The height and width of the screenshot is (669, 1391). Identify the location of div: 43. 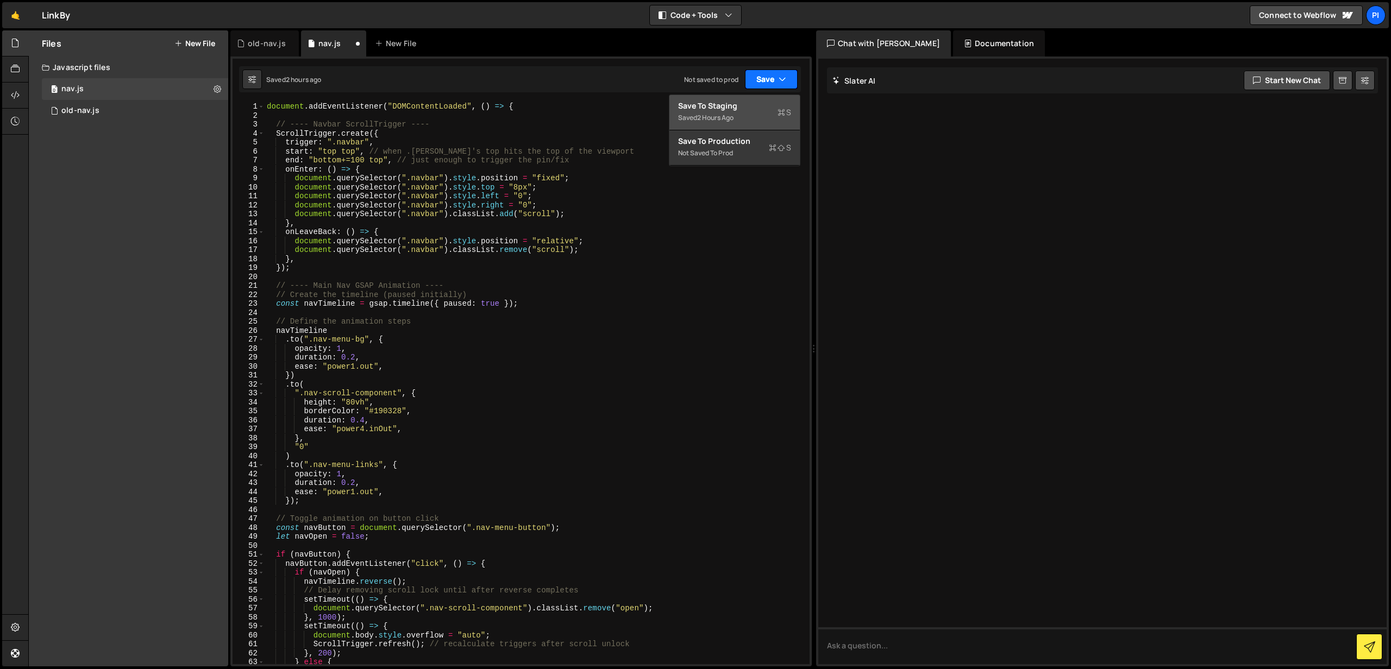
(248, 483).